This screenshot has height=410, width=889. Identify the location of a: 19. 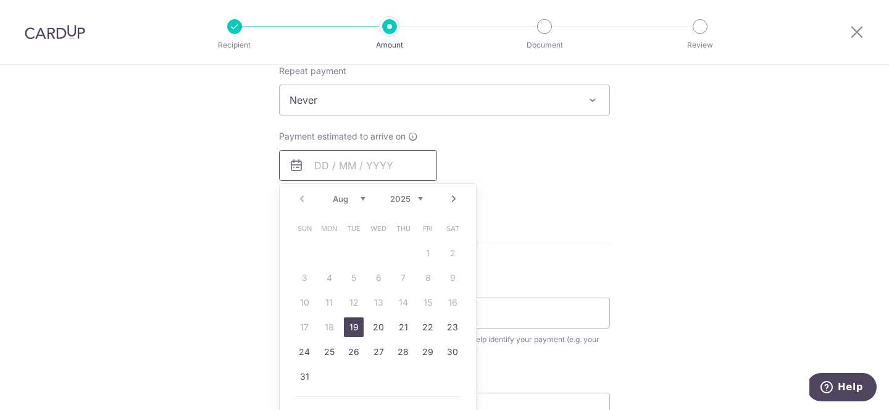
(354, 327).